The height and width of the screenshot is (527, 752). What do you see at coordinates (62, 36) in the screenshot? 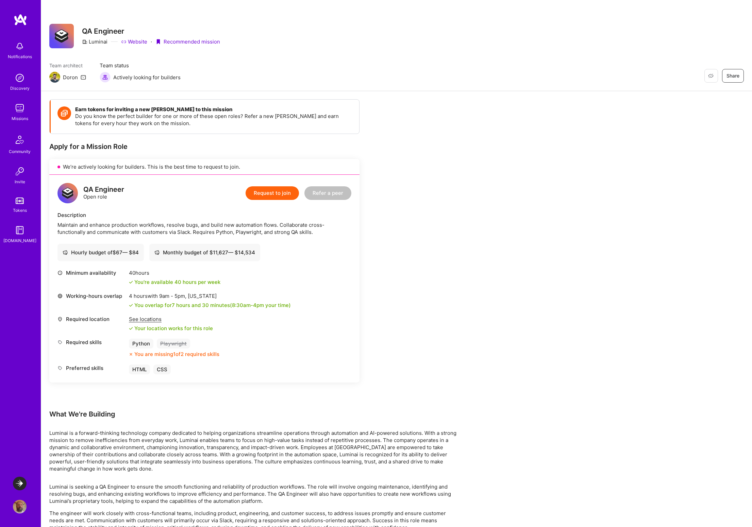
I see `img: Company Logo` at bounding box center [62, 36].